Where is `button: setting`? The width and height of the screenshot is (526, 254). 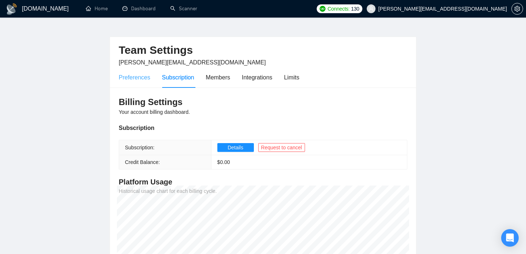 button: setting is located at coordinates (517, 9).